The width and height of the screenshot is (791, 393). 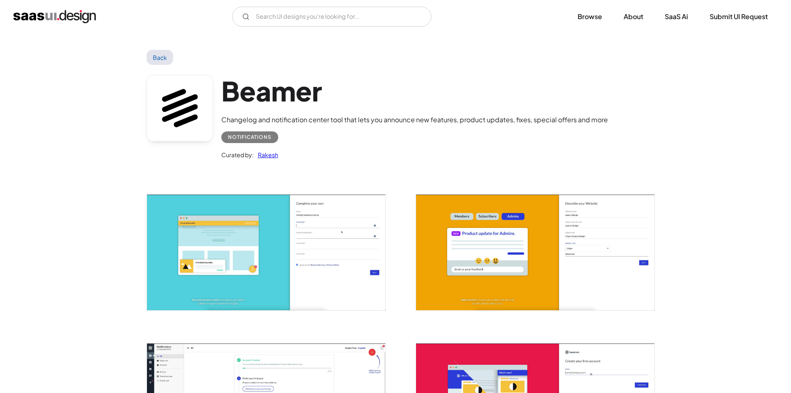 What do you see at coordinates (677, 17) in the screenshot?
I see `a: SaaS Ai` at bounding box center [677, 17].